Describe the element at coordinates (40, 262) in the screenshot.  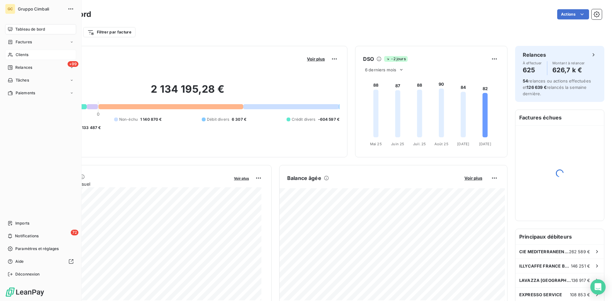
I see `a: Aide` at that location.